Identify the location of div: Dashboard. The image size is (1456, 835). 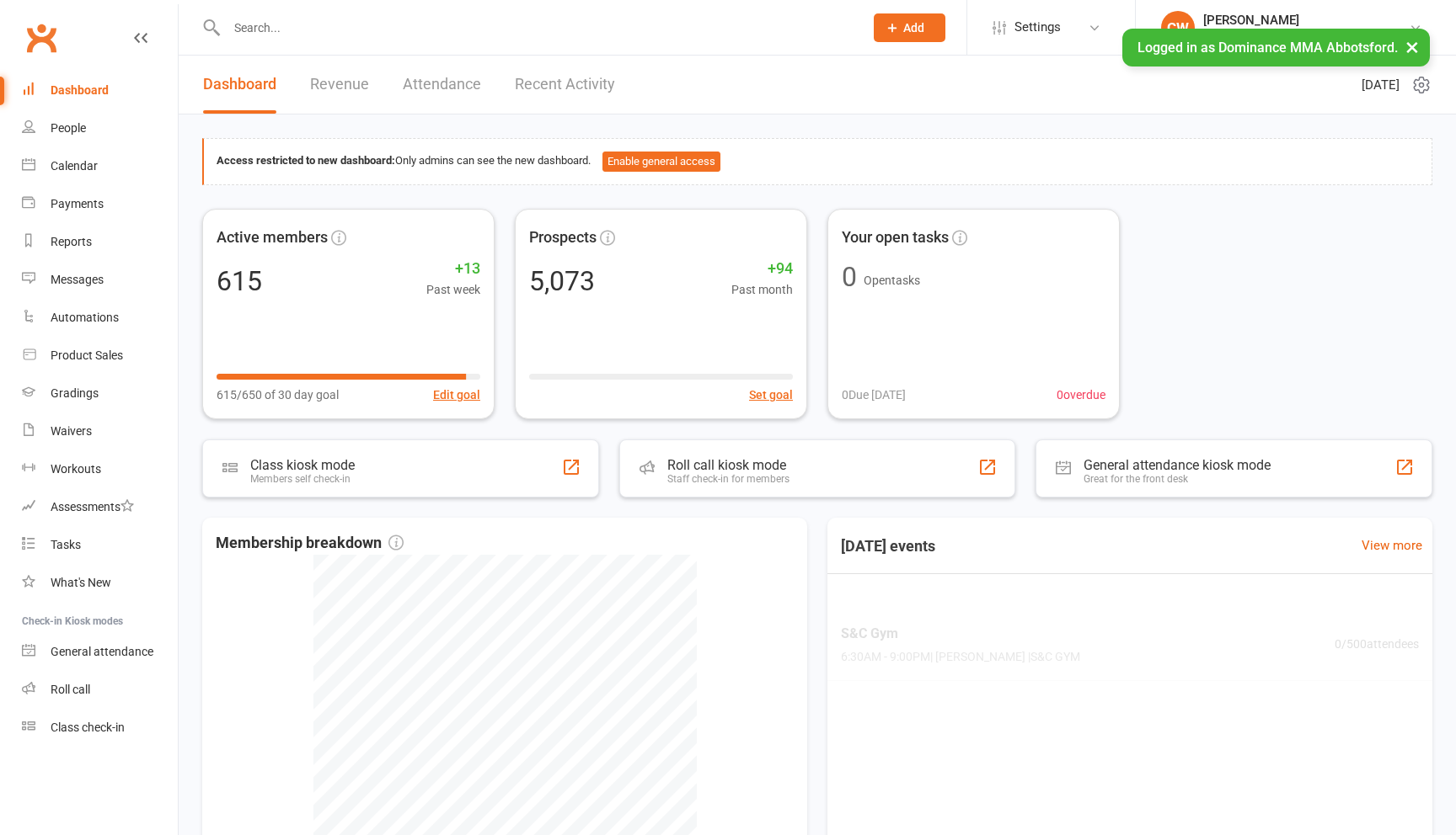
(79, 90).